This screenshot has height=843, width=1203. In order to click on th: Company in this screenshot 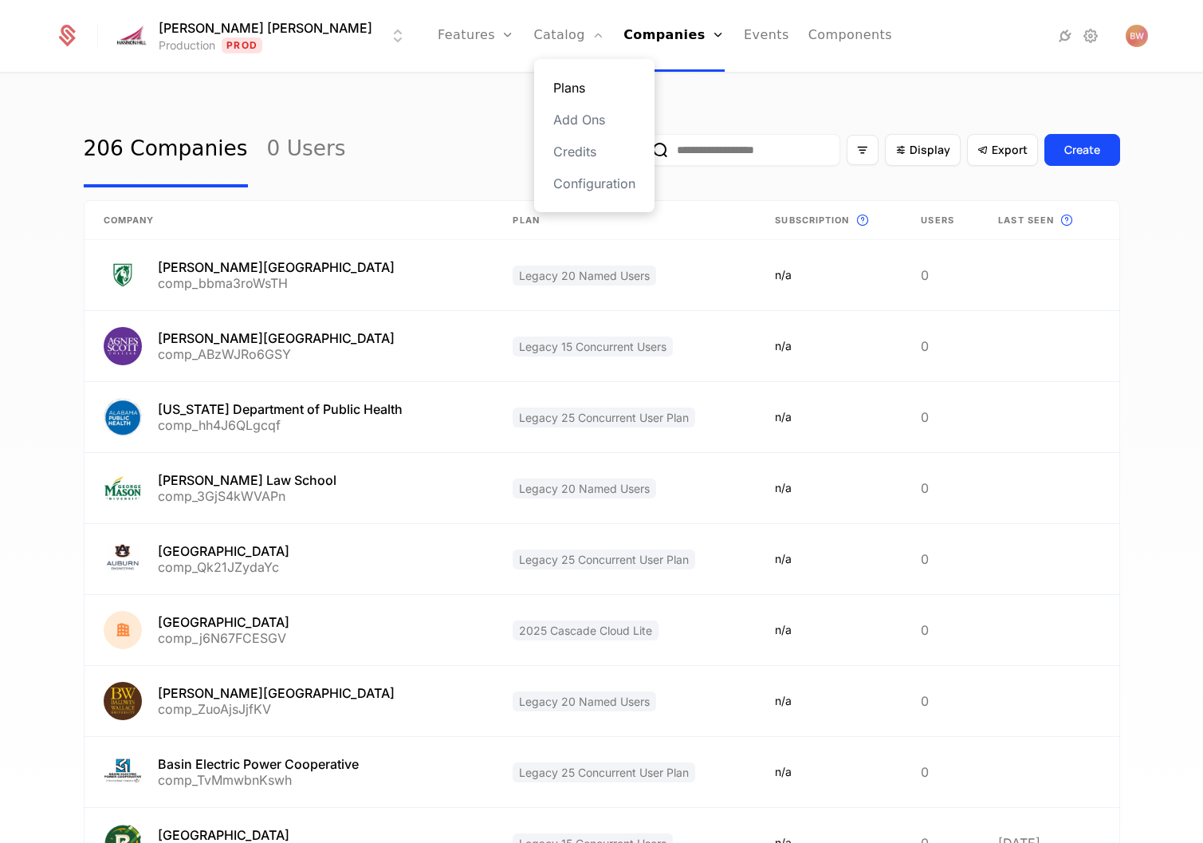, I will do `click(289, 220)`.